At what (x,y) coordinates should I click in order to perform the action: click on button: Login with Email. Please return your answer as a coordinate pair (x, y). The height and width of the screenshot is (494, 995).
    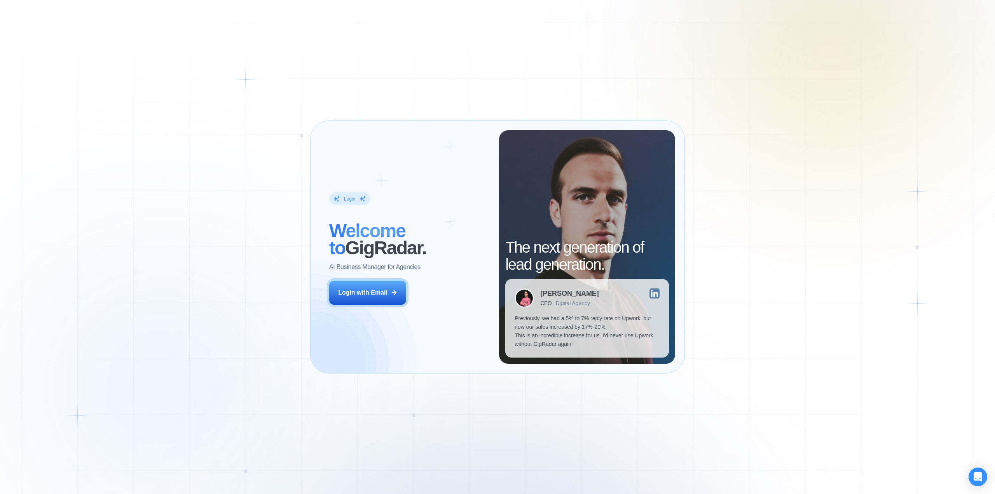
    Looking at the image, I should click on (368, 293).